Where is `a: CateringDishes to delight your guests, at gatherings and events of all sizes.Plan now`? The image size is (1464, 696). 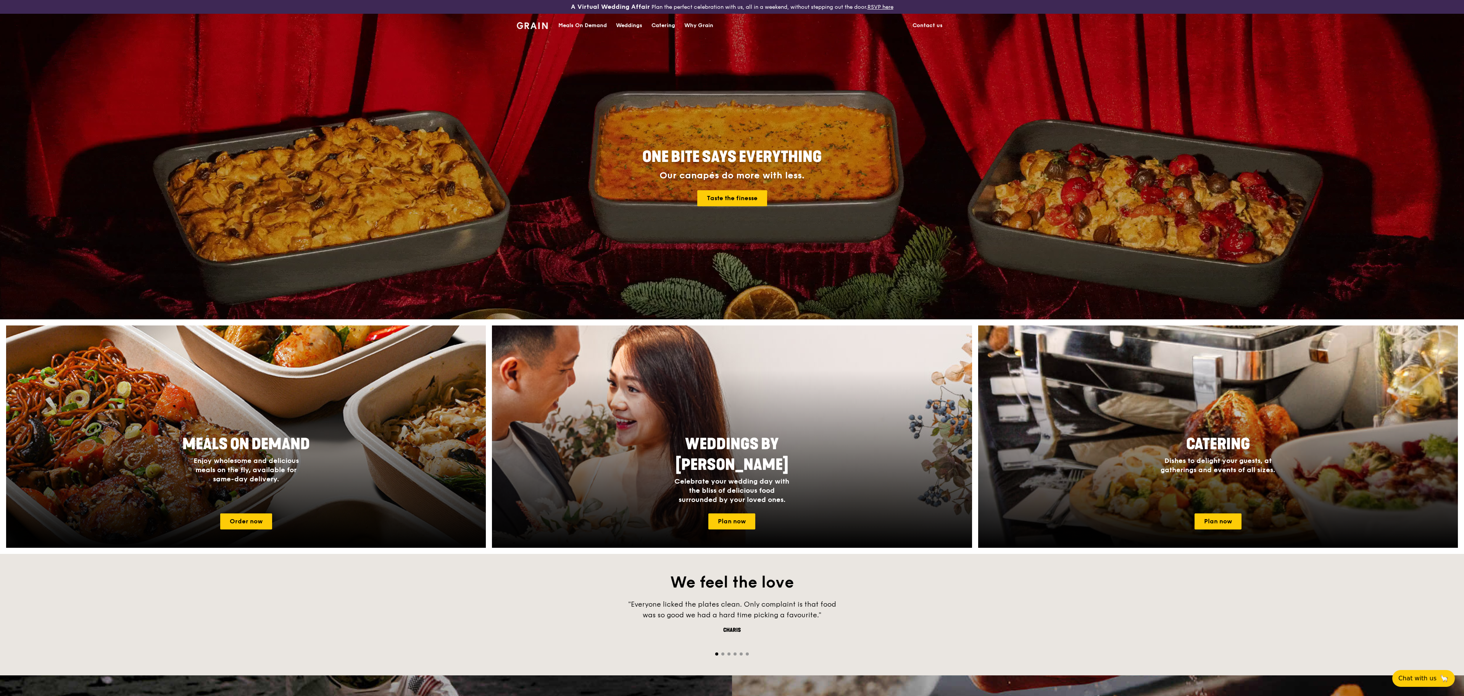
a: CateringDishes to delight your guests, at gatherings and events of all sizes.Plan now is located at coordinates (1218, 436).